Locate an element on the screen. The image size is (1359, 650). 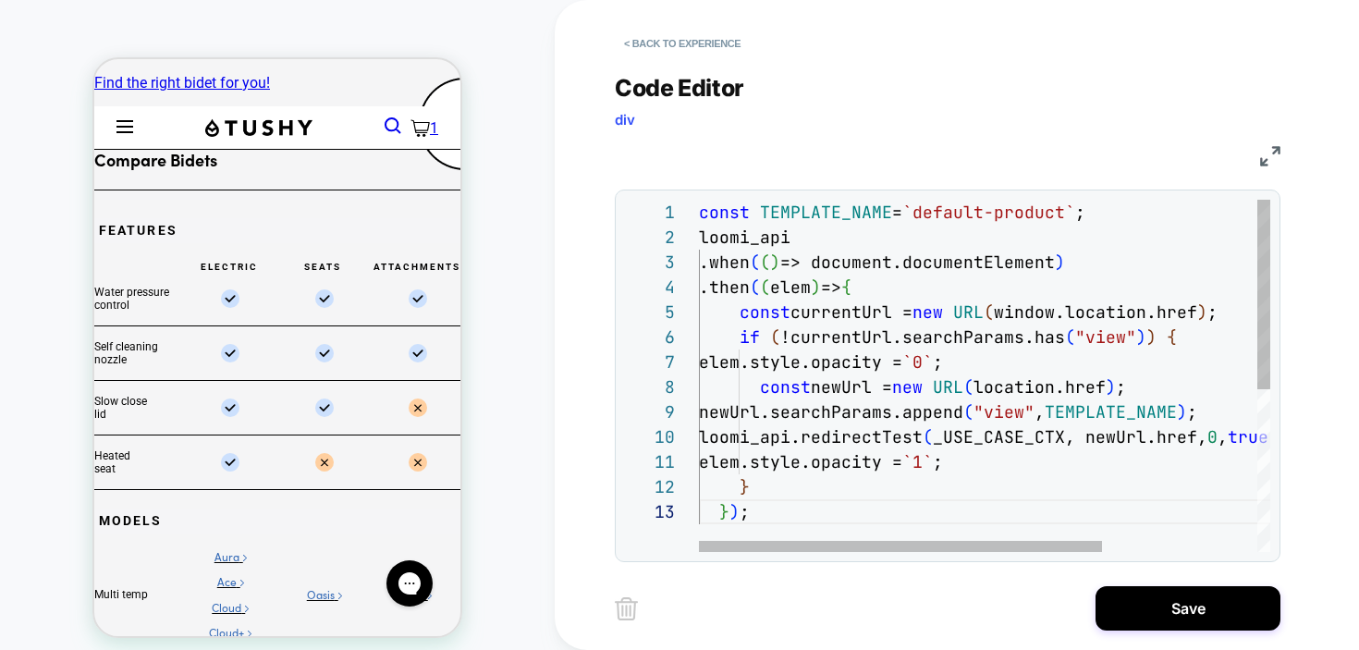
span: `0` is located at coordinates (917, 361).